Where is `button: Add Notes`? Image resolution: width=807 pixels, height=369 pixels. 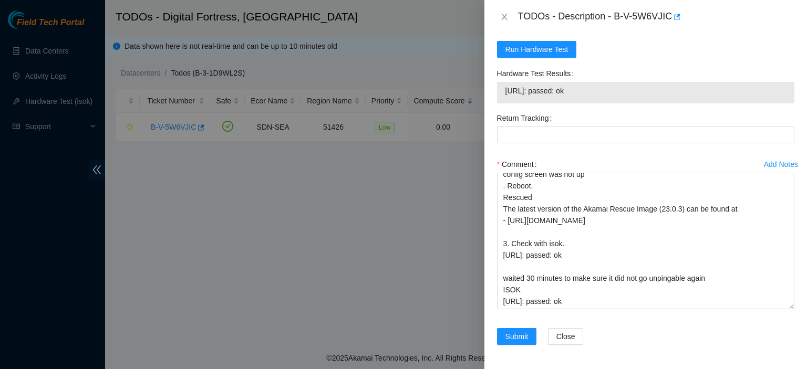 button: Add Notes is located at coordinates (781, 164).